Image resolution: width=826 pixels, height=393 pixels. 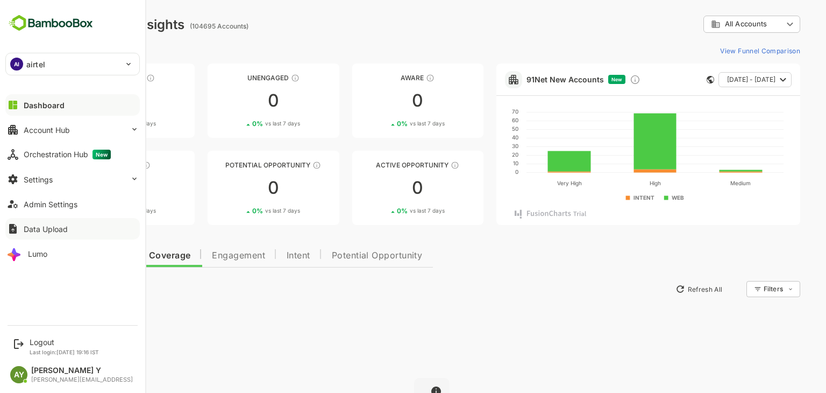 I want to click on div: Logout, so click(x=64, y=341).